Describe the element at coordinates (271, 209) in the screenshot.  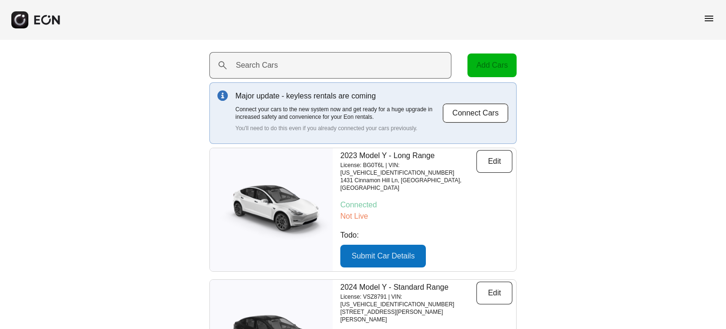
I see `img: car` at that location.